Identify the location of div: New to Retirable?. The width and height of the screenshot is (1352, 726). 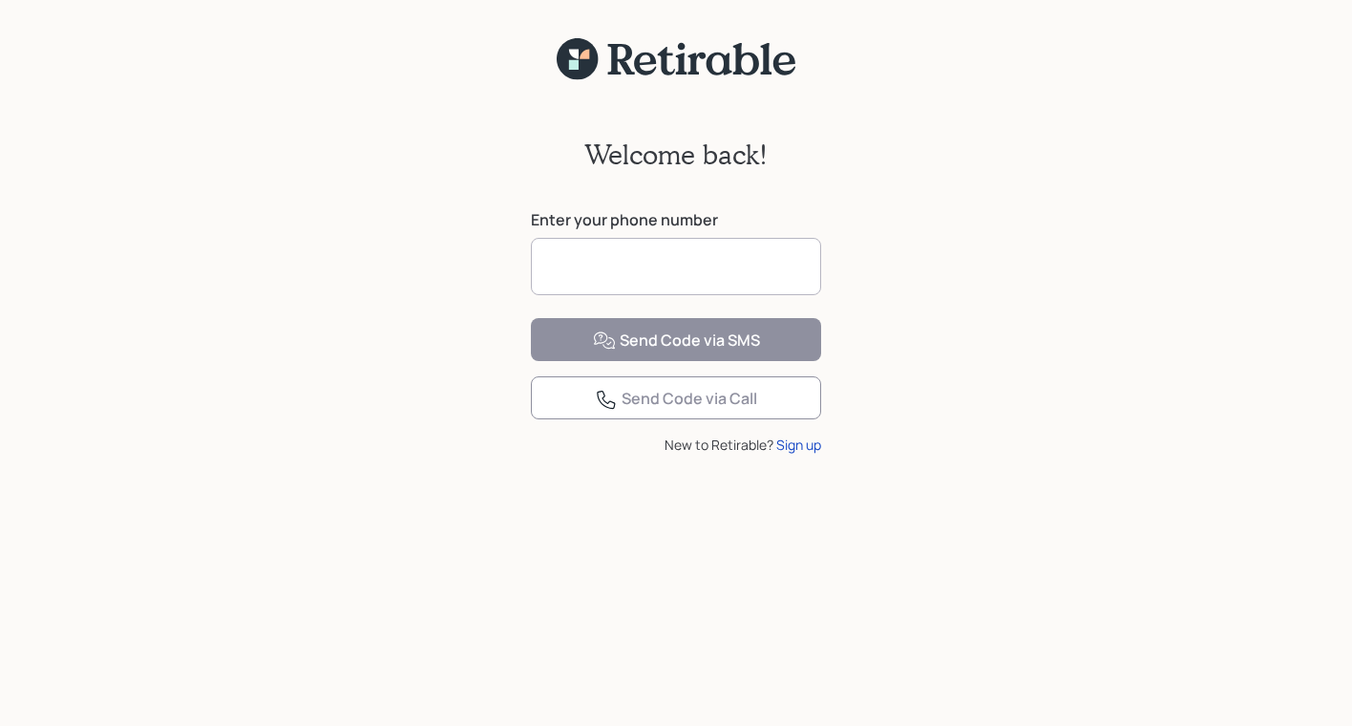
(676, 444).